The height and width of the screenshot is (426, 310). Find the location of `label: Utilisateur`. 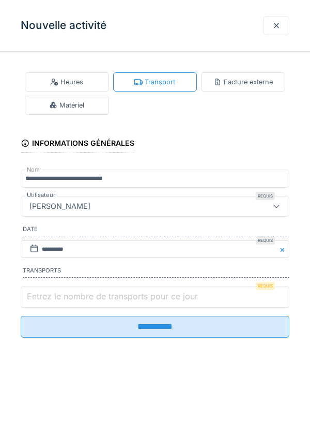

label: Utilisateur is located at coordinates (41, 195).